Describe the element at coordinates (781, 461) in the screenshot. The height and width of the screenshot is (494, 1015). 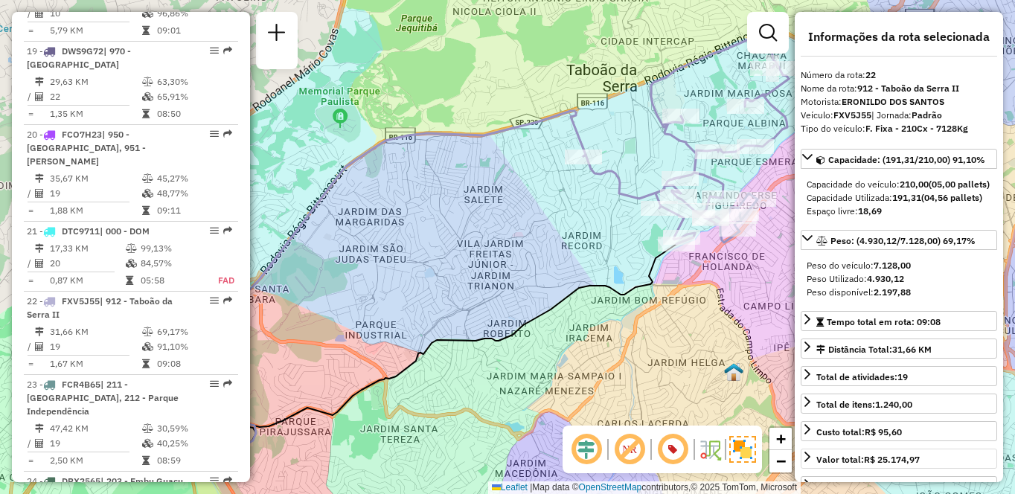
I see `a: Zoom out` at that location.